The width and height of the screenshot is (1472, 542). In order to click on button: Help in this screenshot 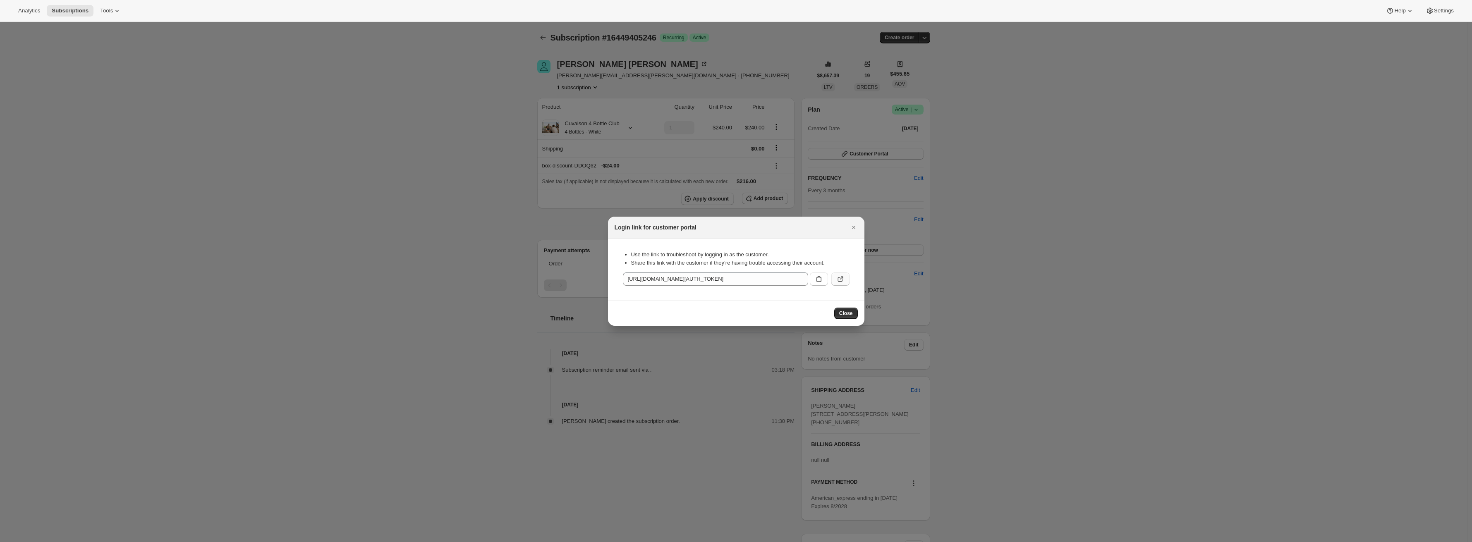, I will do `click(1400, 11)`.